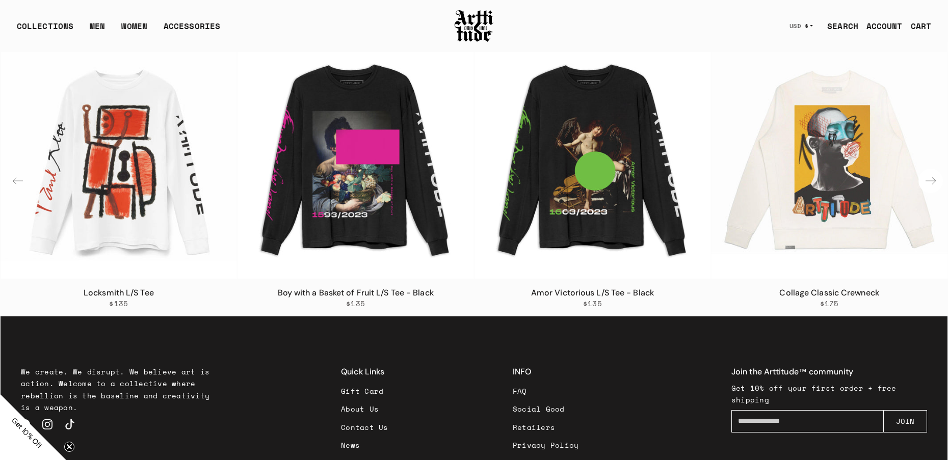 Image resolution: width=948 pixels, height=460 pixels. I want to click on a: Amor Victorious L/S Tee - BlackAmor Victorious L/S Tee - Black, so click(593, 161).